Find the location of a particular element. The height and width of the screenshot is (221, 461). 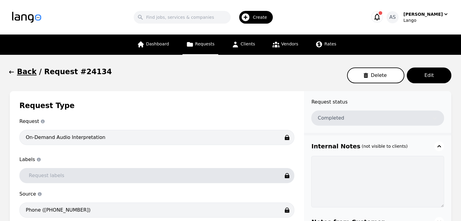

input: Find jobs, services & companies is located at coordinates (182, 17).